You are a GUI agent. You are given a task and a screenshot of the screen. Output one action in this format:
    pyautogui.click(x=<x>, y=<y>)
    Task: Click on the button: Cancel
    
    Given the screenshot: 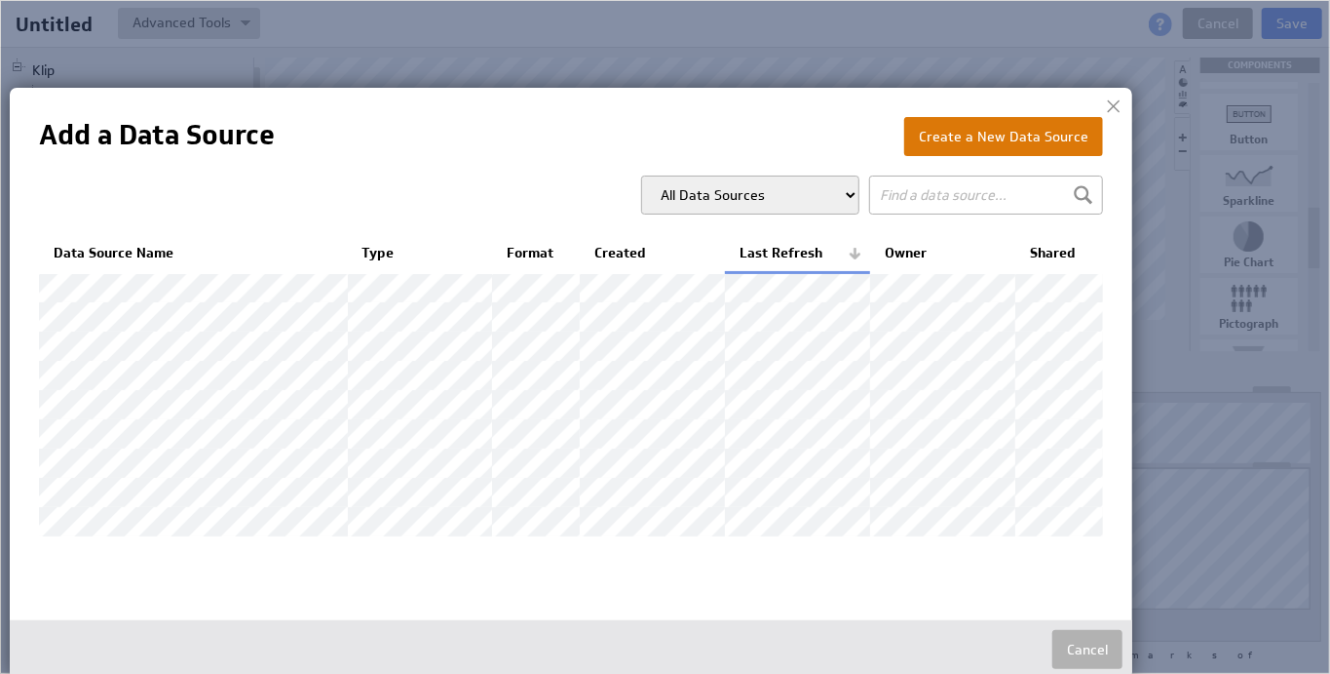 What is the action you would take?
    pyautogui.click(x=1088, y=649)
    